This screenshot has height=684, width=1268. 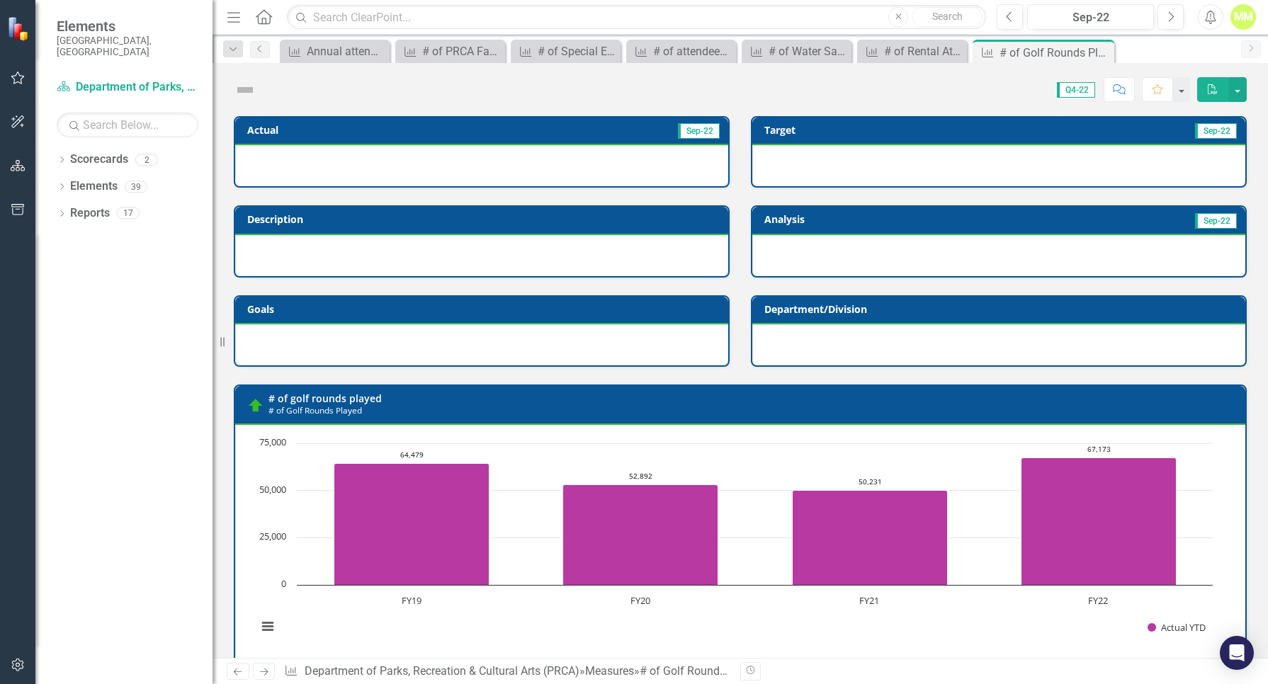 What do you see at coordinates (1090, 17) in the screenshot?
I see `button: Sep-22` at bounding box center [1090, 17].